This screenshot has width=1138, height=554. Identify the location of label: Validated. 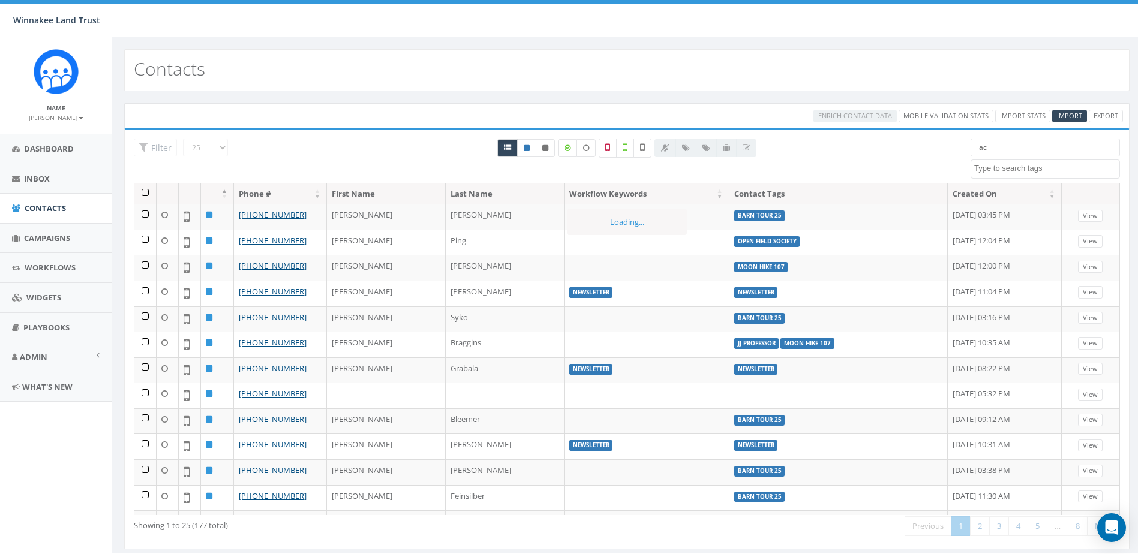
(625, 148).